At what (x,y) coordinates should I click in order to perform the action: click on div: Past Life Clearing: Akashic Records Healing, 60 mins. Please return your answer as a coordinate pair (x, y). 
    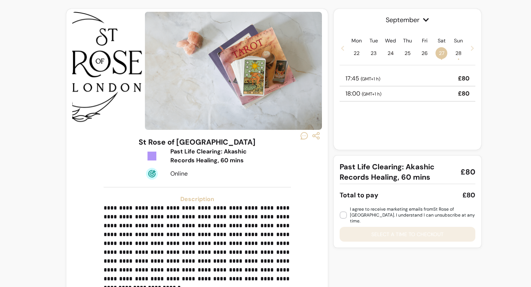
    Looking at the image, I should click on (214, 156).